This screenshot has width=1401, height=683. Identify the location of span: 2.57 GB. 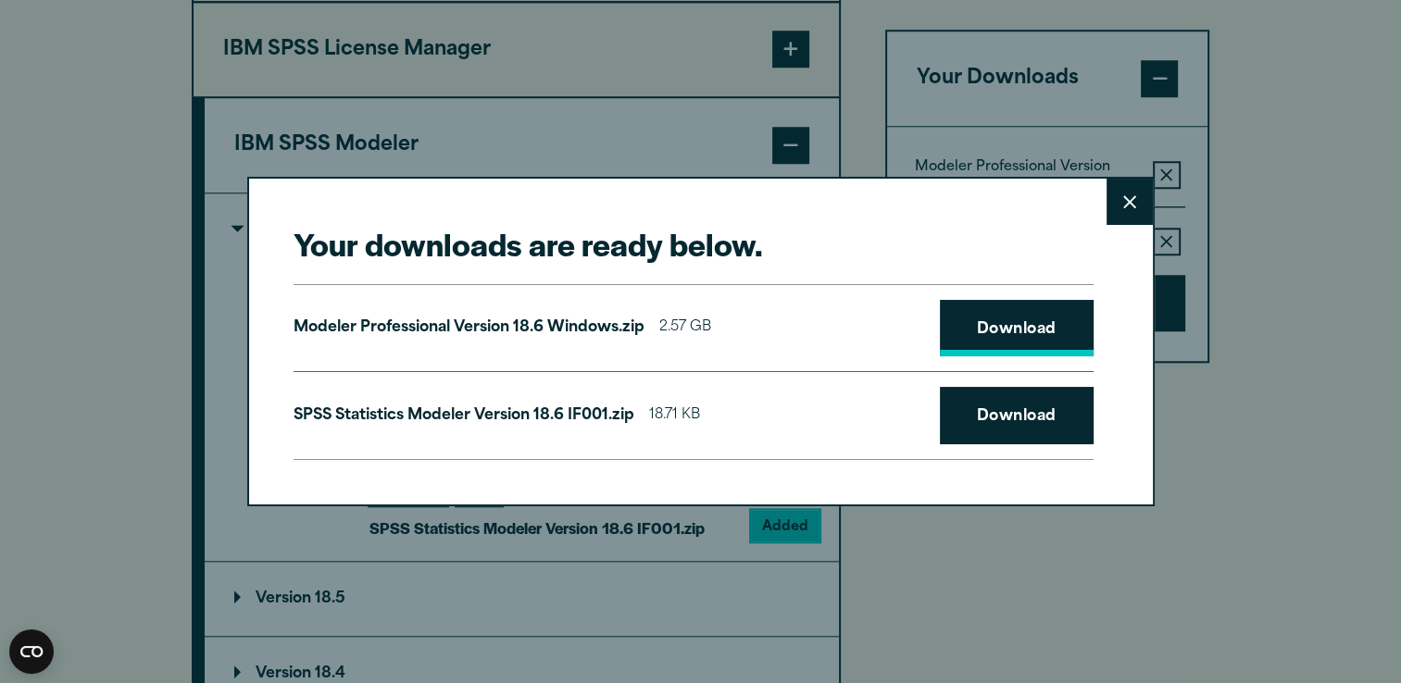
(685, 328).